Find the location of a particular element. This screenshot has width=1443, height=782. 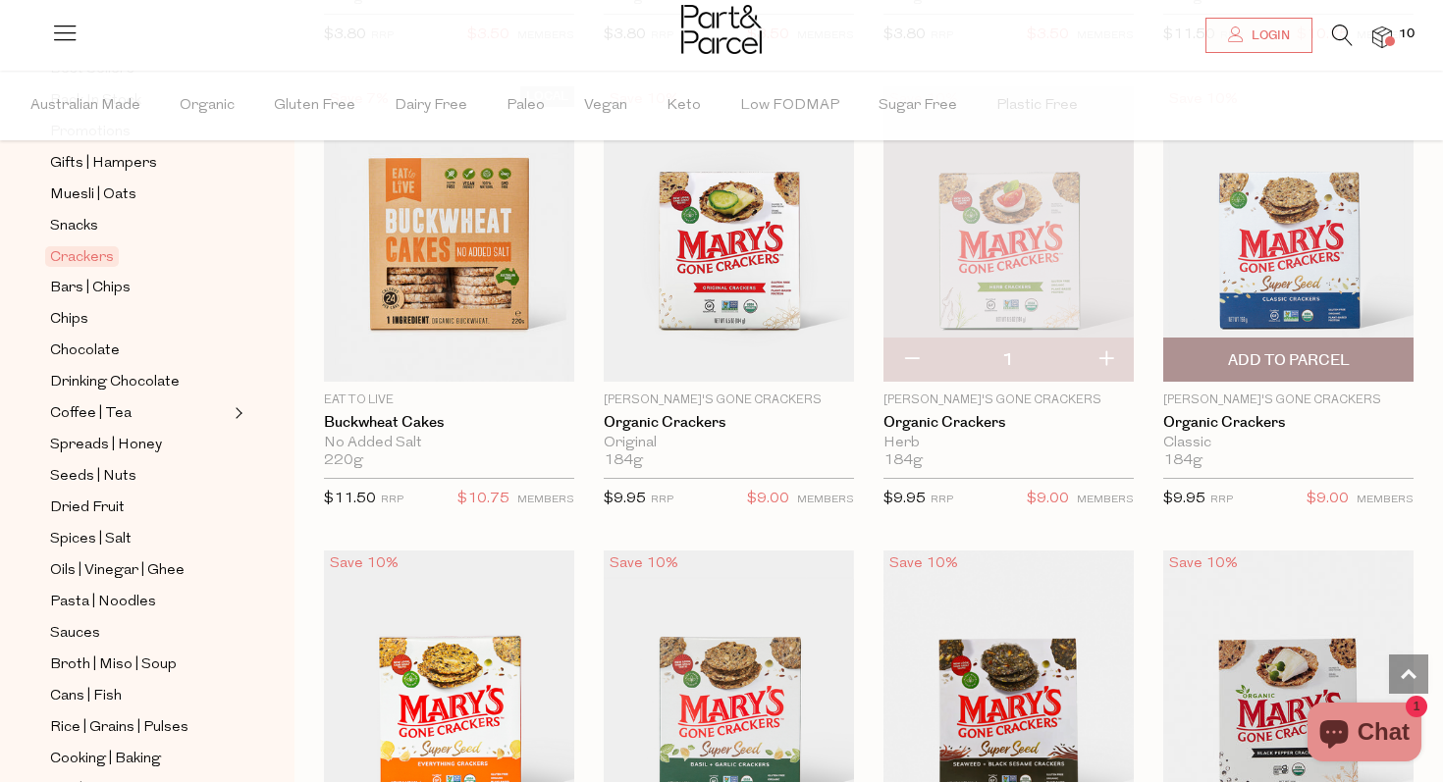

span: Pasta | Noodles is located at coordinates (103, 603).